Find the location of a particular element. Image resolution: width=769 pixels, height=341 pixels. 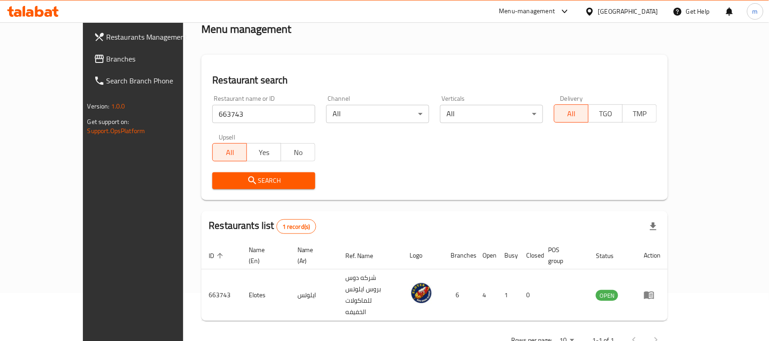

th: Closed is located at coordinates (531, 255).